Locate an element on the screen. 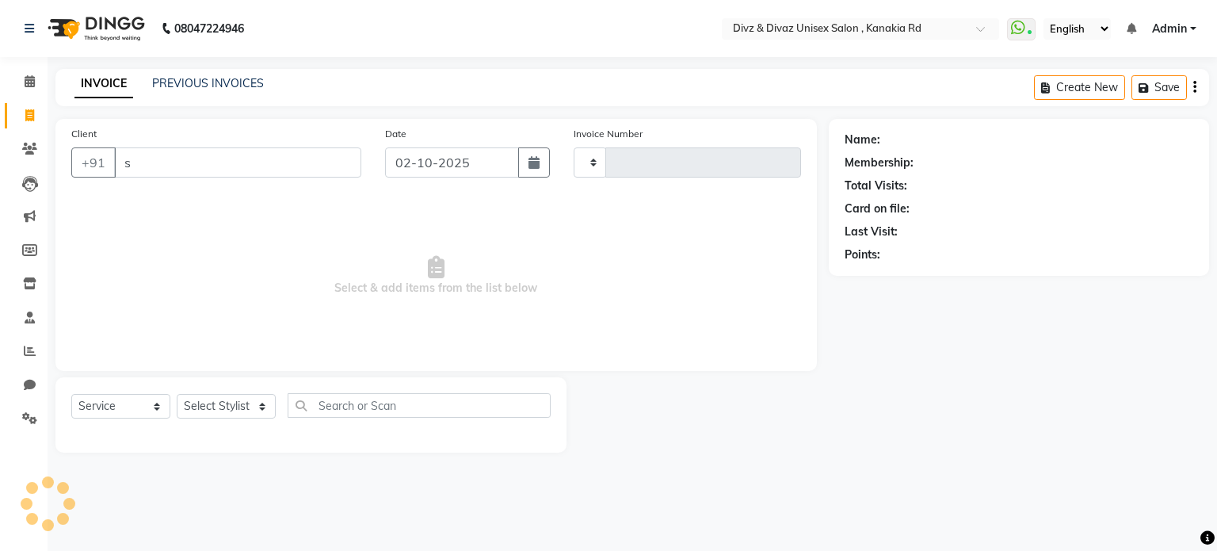 Image resolution: width=1217 pixels, height=551 pixels. a: INVOICE is located at coordinates (104, 84).